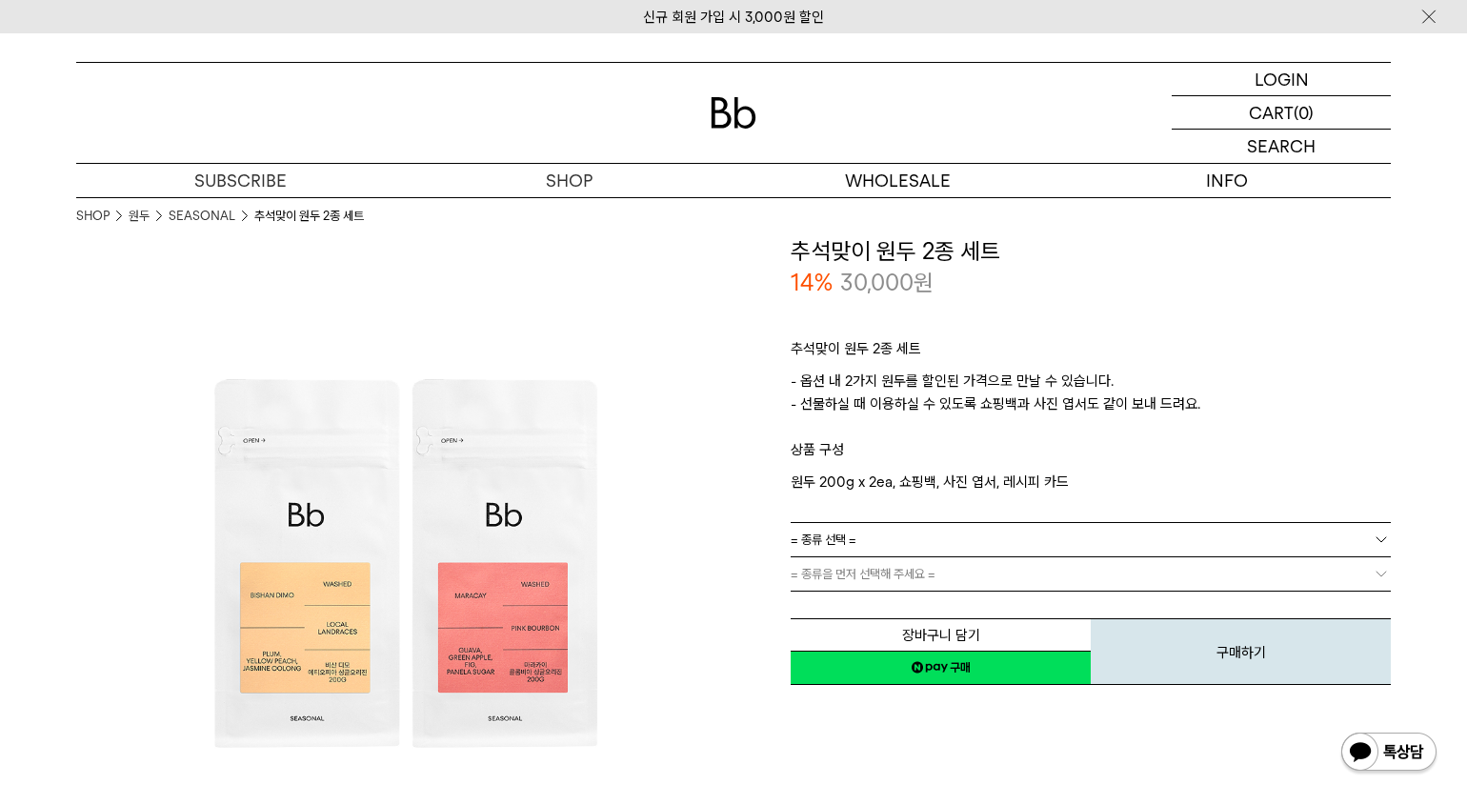 Image resolution: width=1467 pixels, height=805 pixels. Describe the element at coordinates (863, 574) in the screenshot. I see `span: = 종류을 먼저 선택해 주세요 =` at that location.